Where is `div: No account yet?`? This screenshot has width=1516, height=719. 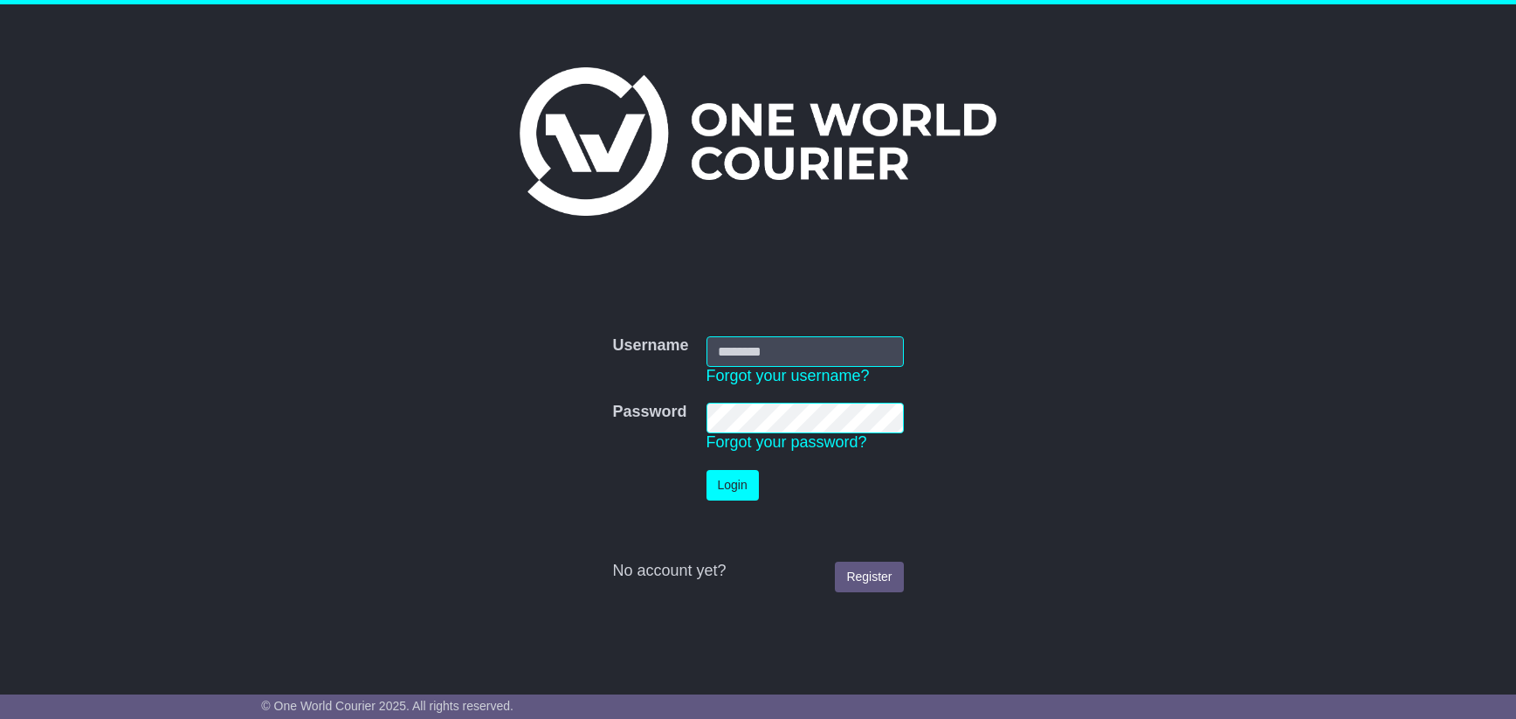
div: No account yet? is located at coordinates (757, 571).